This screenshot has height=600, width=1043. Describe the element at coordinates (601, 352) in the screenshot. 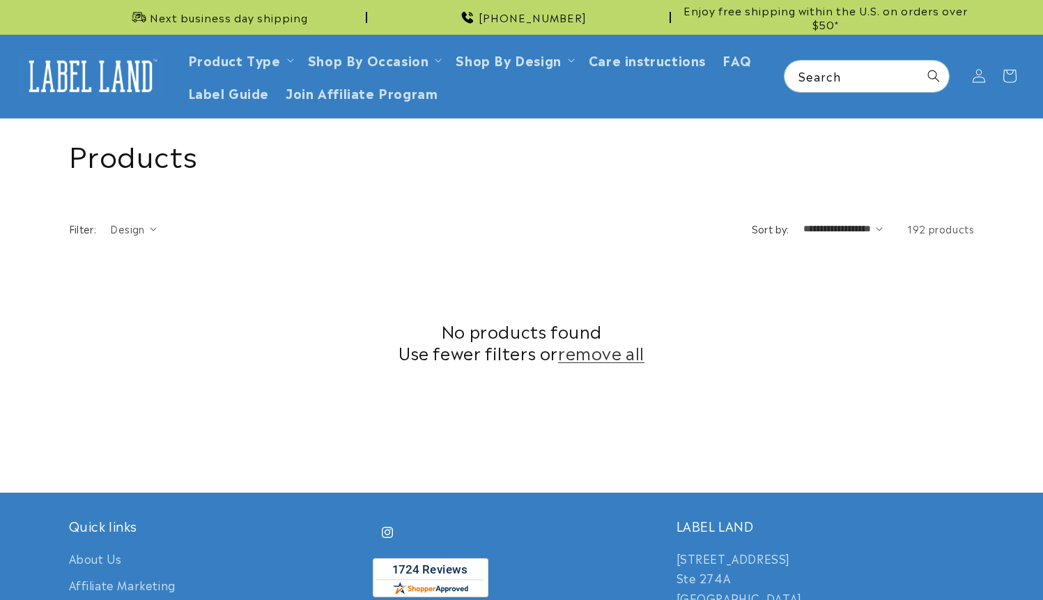

I see `a: remove all` at that location.